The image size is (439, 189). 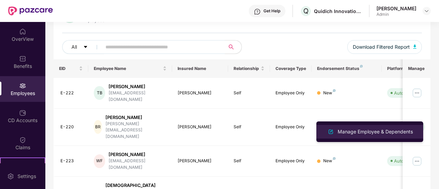 I want to click on div: E-220, so click(x=72, y=127).